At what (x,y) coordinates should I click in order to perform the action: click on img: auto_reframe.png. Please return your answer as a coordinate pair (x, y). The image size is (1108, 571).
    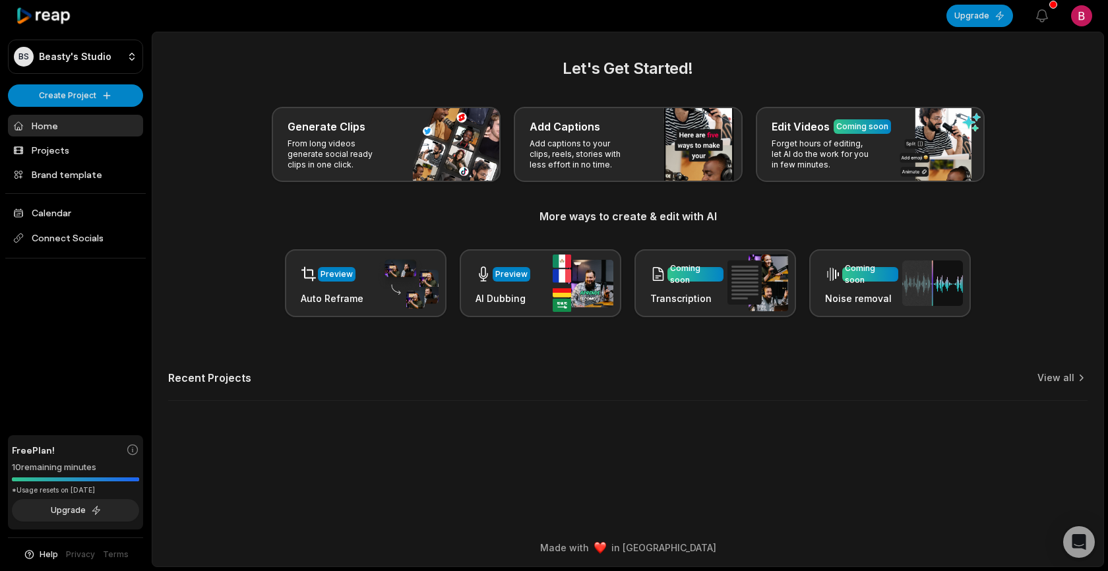
    Looking at the image, I should click on (408, 283).